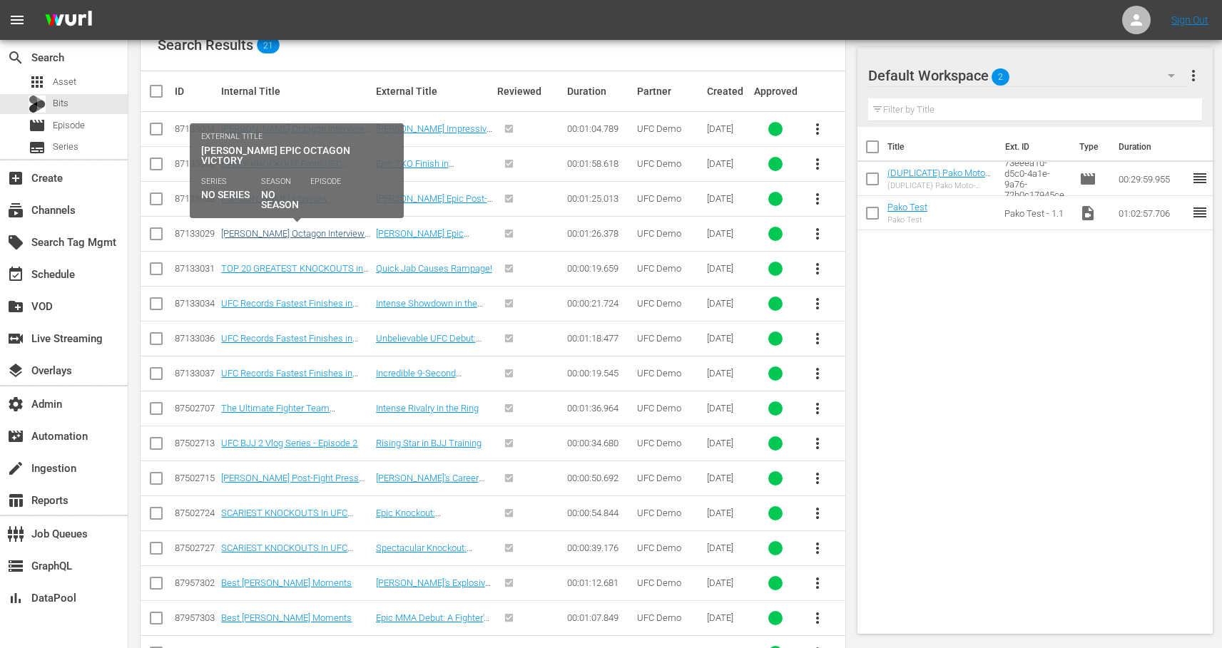 This screenshot has width=1222, height=648. I want to click on th: Type, so click(1090, 147).